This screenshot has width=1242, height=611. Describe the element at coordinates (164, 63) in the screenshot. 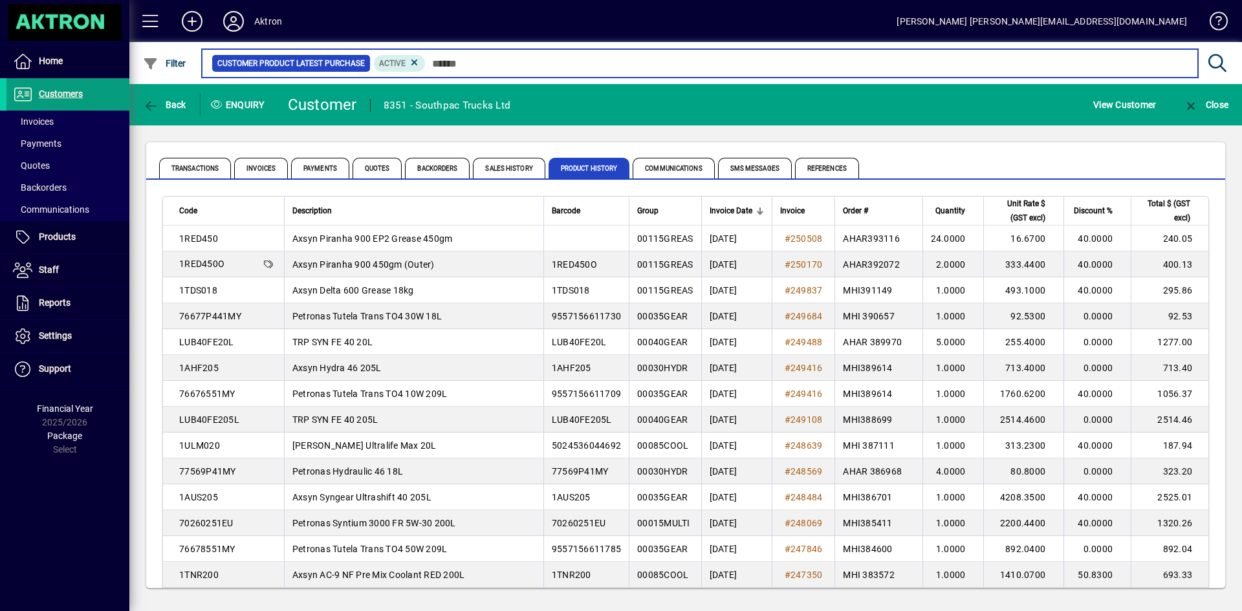

I see `button: Filter` at that location.